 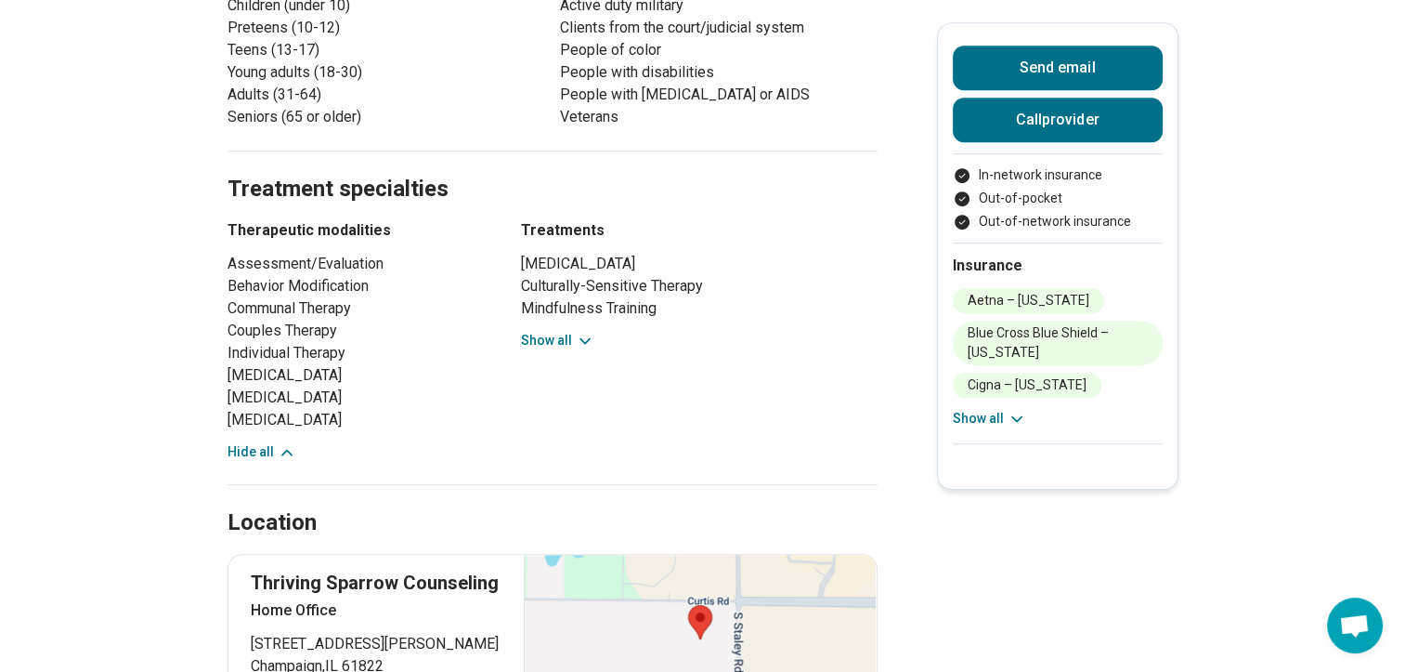 What do you see at coordinates (262, 451) in the screenshot?
I see `button: Hide all` at bounding box center [262, 451].